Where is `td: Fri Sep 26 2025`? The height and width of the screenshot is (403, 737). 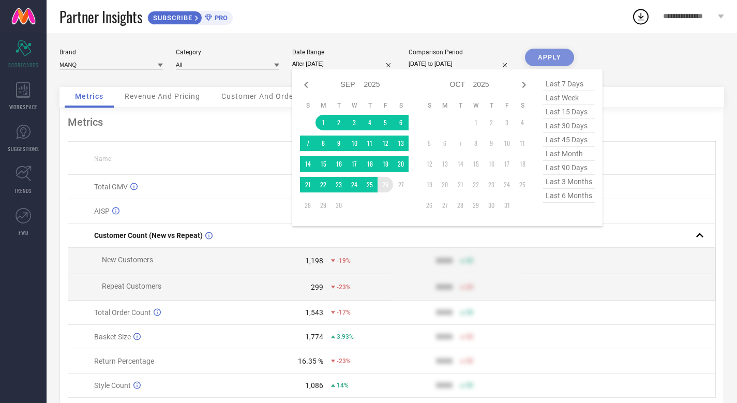
td: Fri Sep 26 2025 is located at coordinates (385, 185).